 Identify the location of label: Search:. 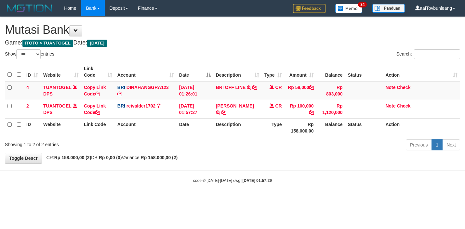
(428, 54).